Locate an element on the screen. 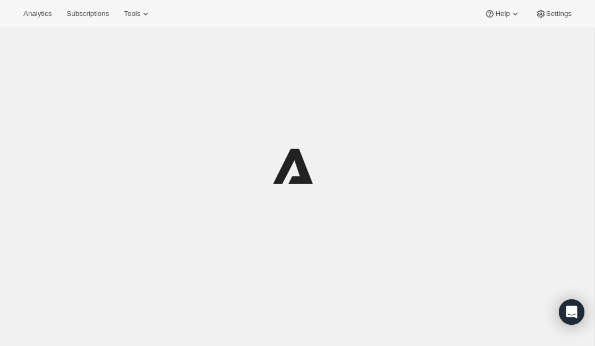 The width and height of the screenshot is (595, 346). span: Subscriptions is located at coordinates (88, 14).